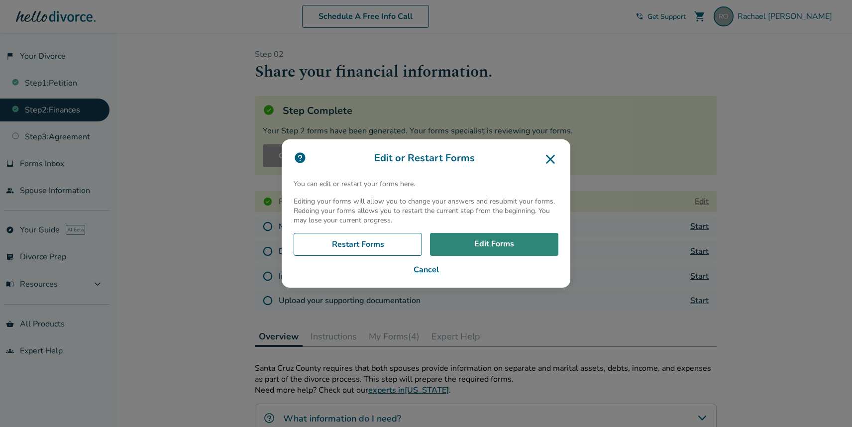 This screenshot has width=852, height=427. I want to click on p: You can edit or restart your forms here., so click(426, 184).